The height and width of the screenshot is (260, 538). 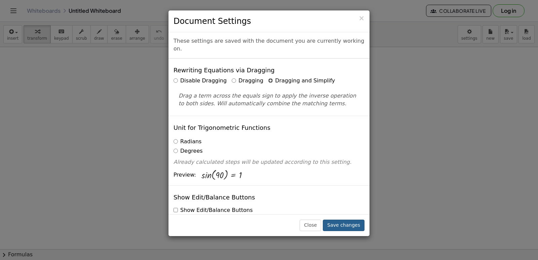 I want to click on button: Save changes, so click(x=344, y=225).